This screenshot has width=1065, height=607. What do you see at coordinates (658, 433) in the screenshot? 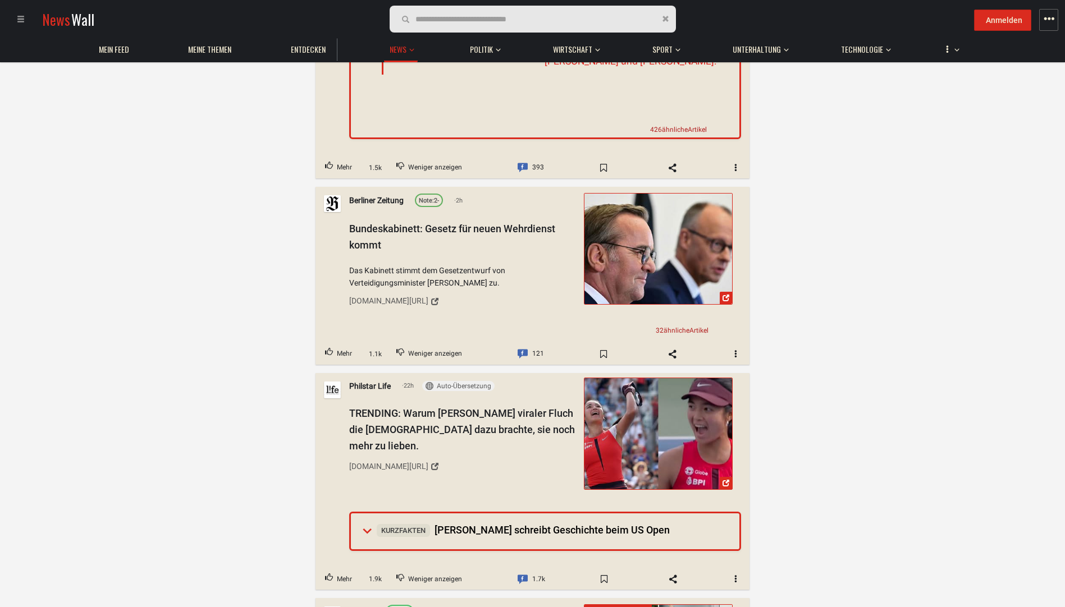
I see `a: TRENDING: Warum Alex Ealas viraler Fluch die Filipinos dazu brachte ...` at bounding box center [658, 433].